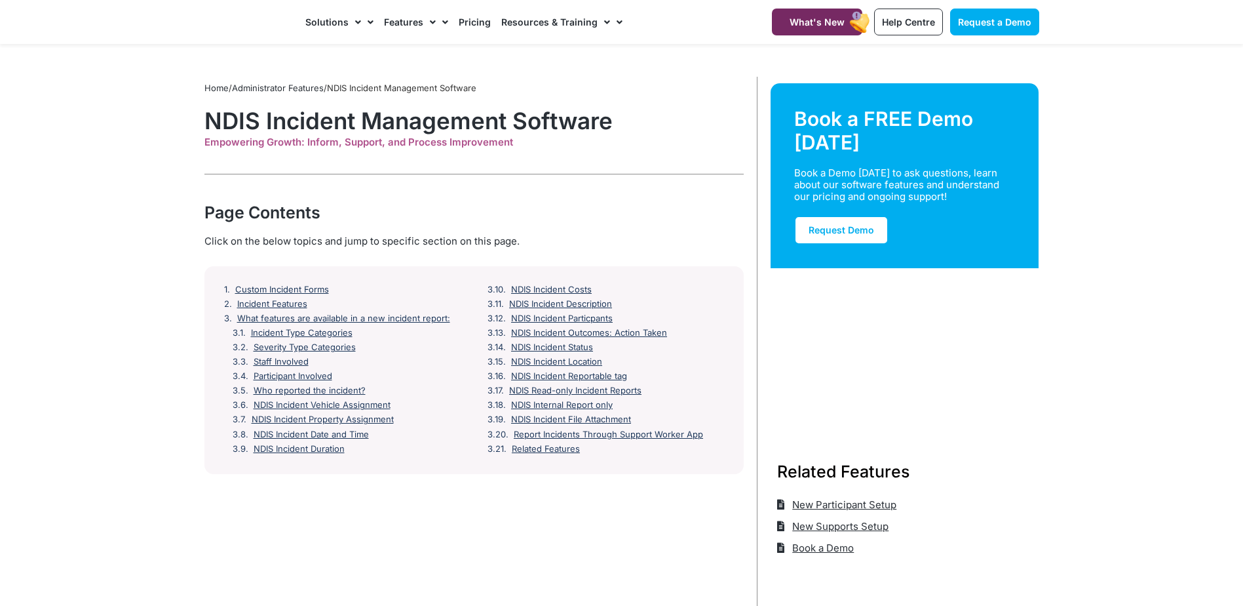 This screenshot has width=1243, height=606. Describe the element at coordinates (905, 471) in the screenshot. I see `h3: Related Features` at that location.